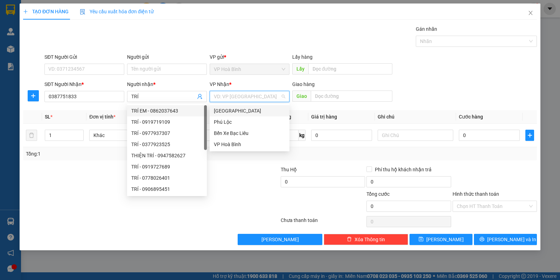 This screenshot has width=560, height=280. I want to click on span: TẠO ĐƠN HÀNG, so click(46, 12).